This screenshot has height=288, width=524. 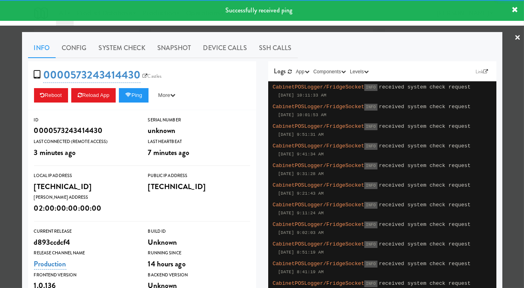 I want to click on button: Reboot, so click(x=51, y=95).